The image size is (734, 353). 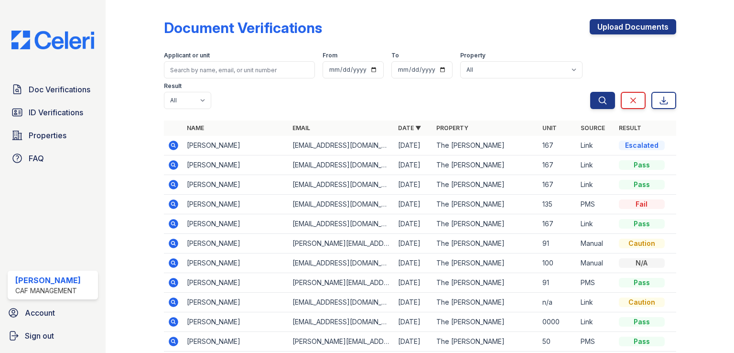 What do you see at coordinates (633, 27) in the screenshot?
I see `a: Upload Documents` at bounding box center [633, 27].